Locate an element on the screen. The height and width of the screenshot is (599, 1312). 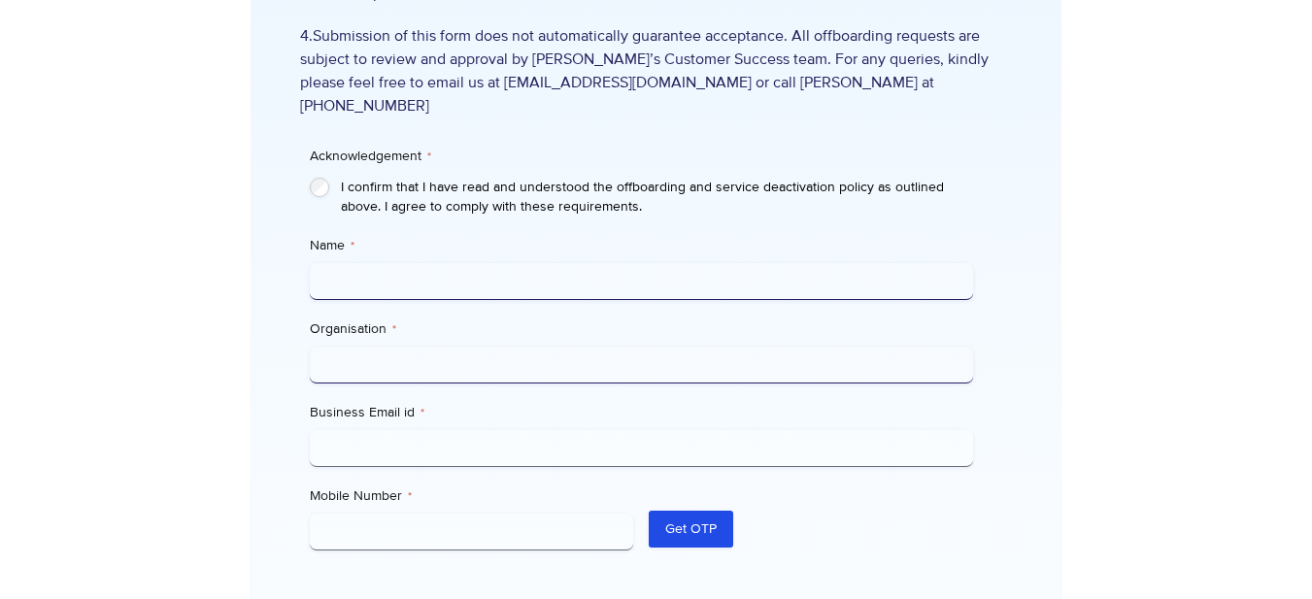
label: Name is located at coordinates (641, 246).